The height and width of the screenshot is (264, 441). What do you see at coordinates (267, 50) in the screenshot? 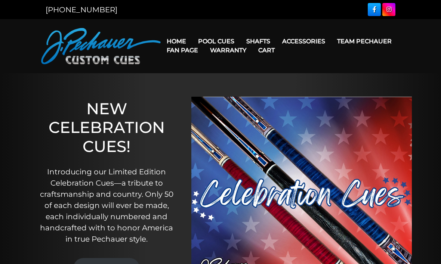
I see `a: Cart` at bounding box center [267, 50].